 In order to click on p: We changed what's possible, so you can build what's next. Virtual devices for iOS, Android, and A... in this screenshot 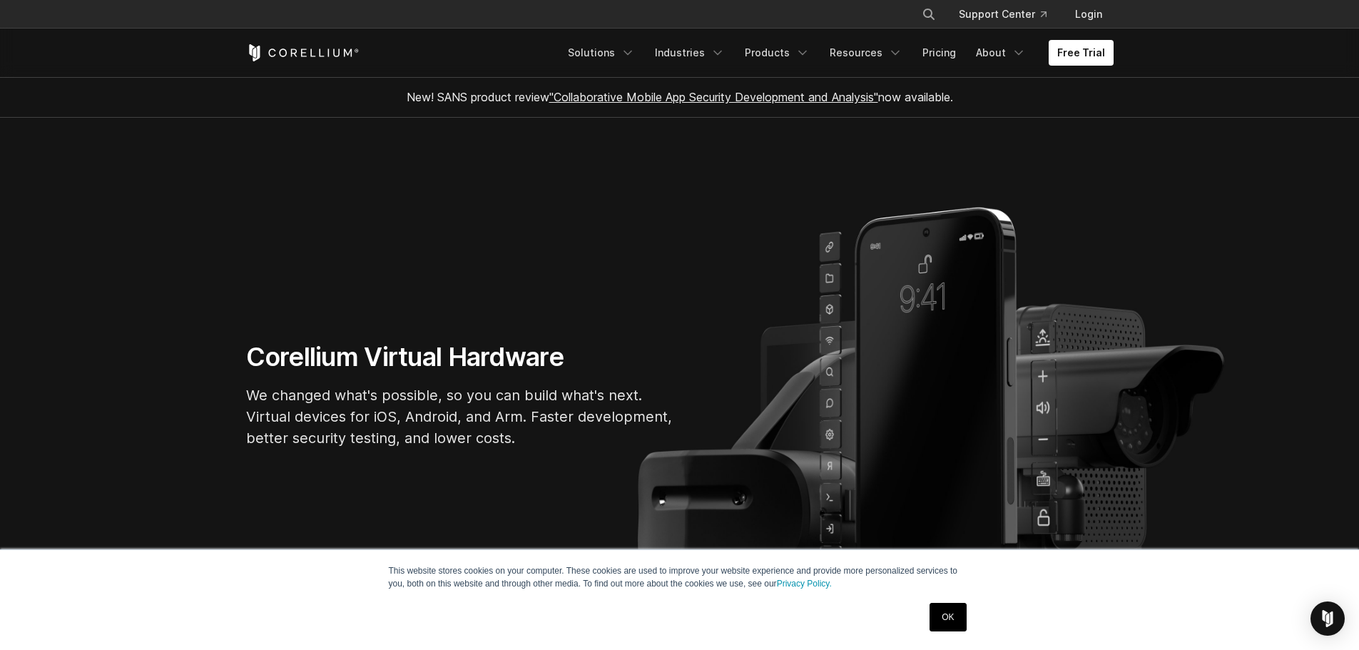, I will do `click(460, 417)`.